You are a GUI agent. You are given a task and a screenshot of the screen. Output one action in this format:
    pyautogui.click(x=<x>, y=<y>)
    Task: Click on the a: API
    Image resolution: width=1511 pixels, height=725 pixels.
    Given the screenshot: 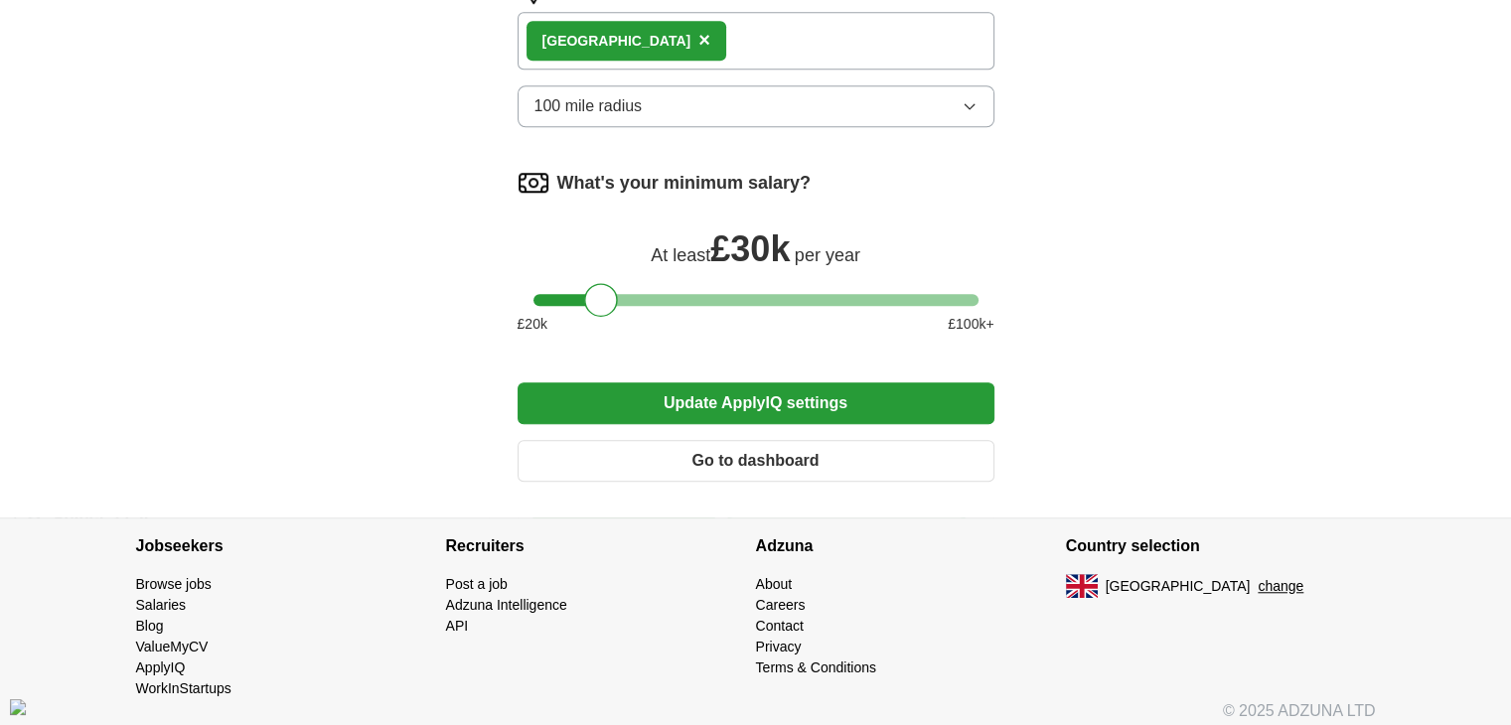 What is the action you would take?
    pyautogui.click(x=457, y=626)
    